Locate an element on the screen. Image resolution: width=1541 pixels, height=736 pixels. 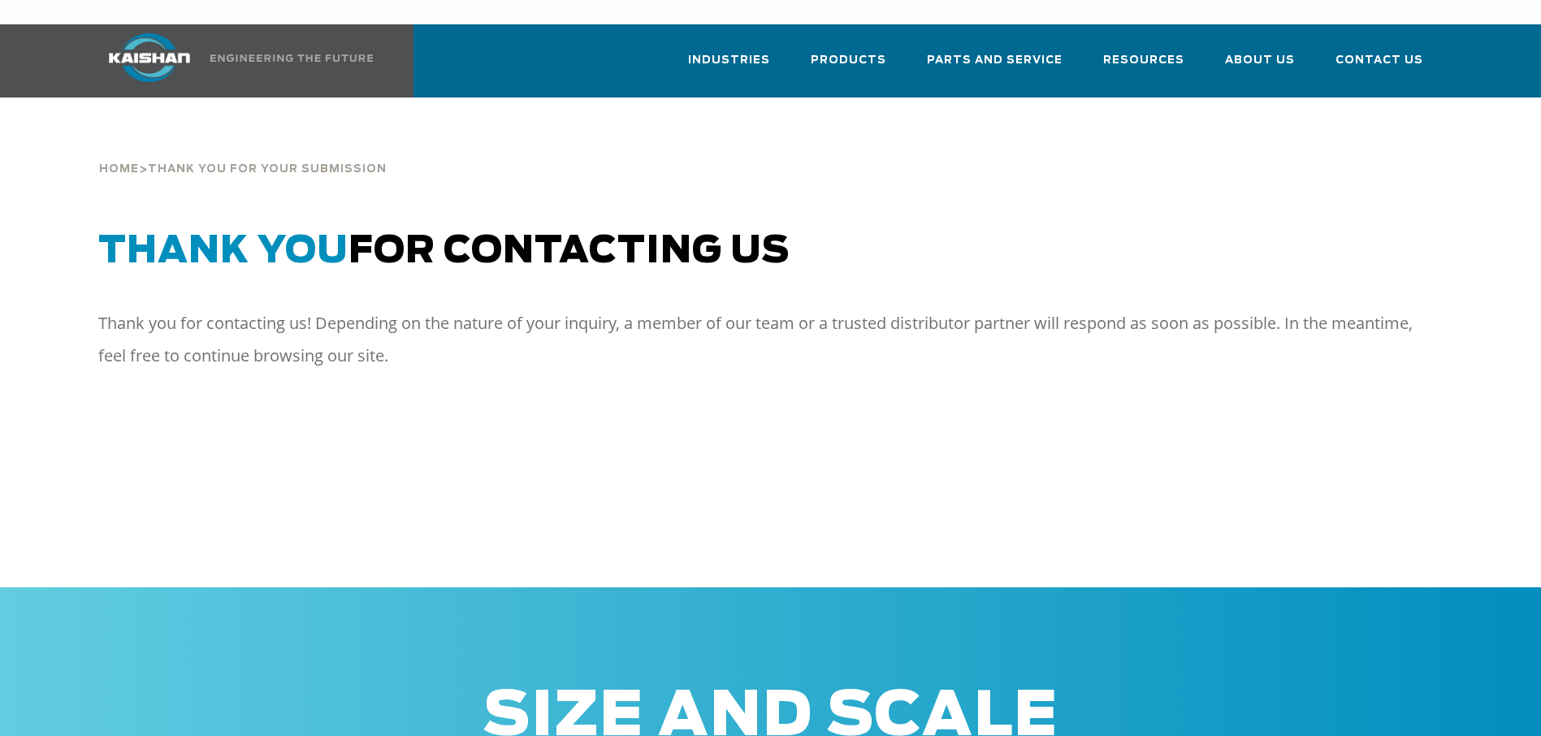
span: THANK YOU FOR YOUR SUBMISSION is located at coordinates (267, 170).